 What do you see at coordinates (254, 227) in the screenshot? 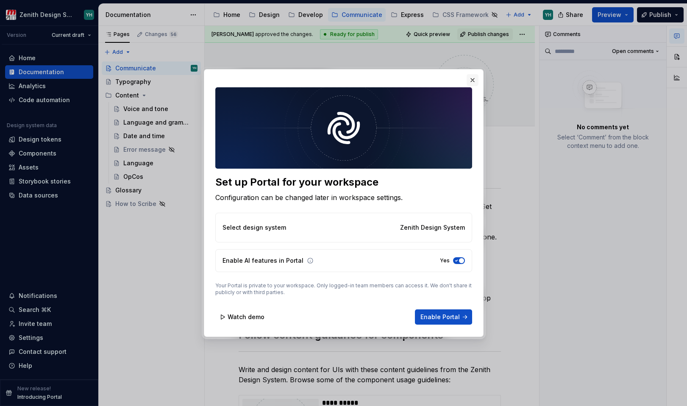
I see `p: Select design system` at bounding box center [254, 227].